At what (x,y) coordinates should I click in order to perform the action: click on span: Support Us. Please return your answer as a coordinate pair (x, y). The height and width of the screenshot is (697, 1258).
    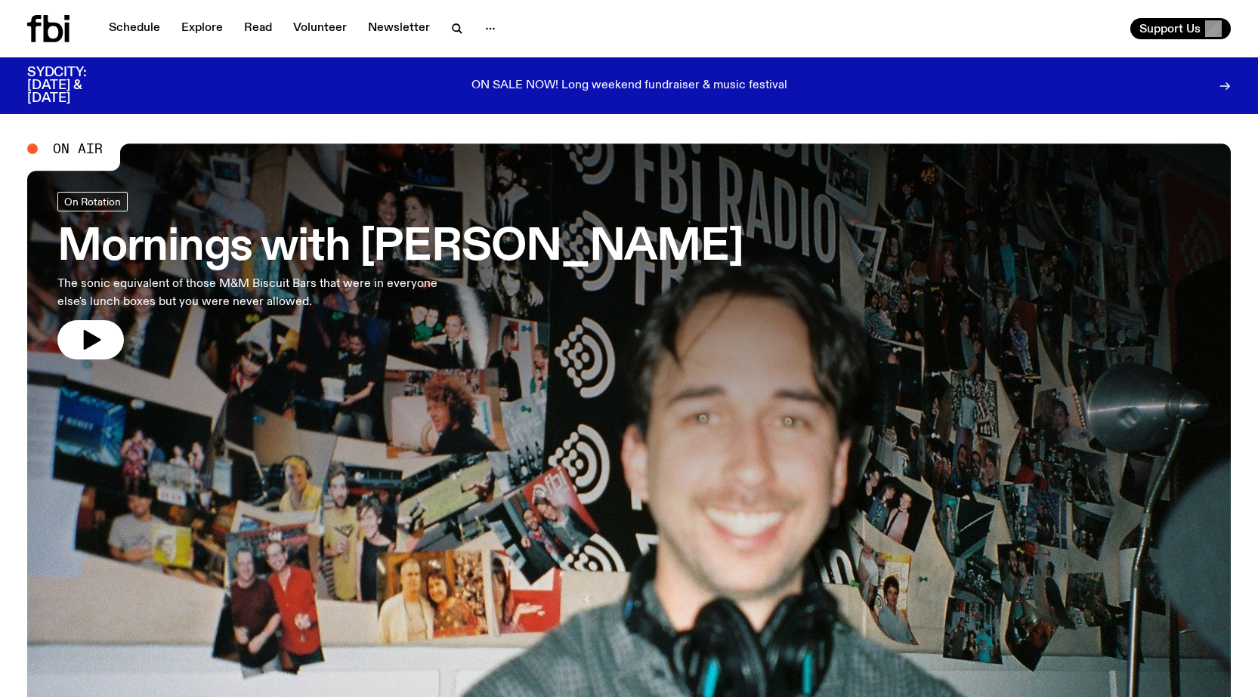
    Looking at the image, I should click on (1170, 29).